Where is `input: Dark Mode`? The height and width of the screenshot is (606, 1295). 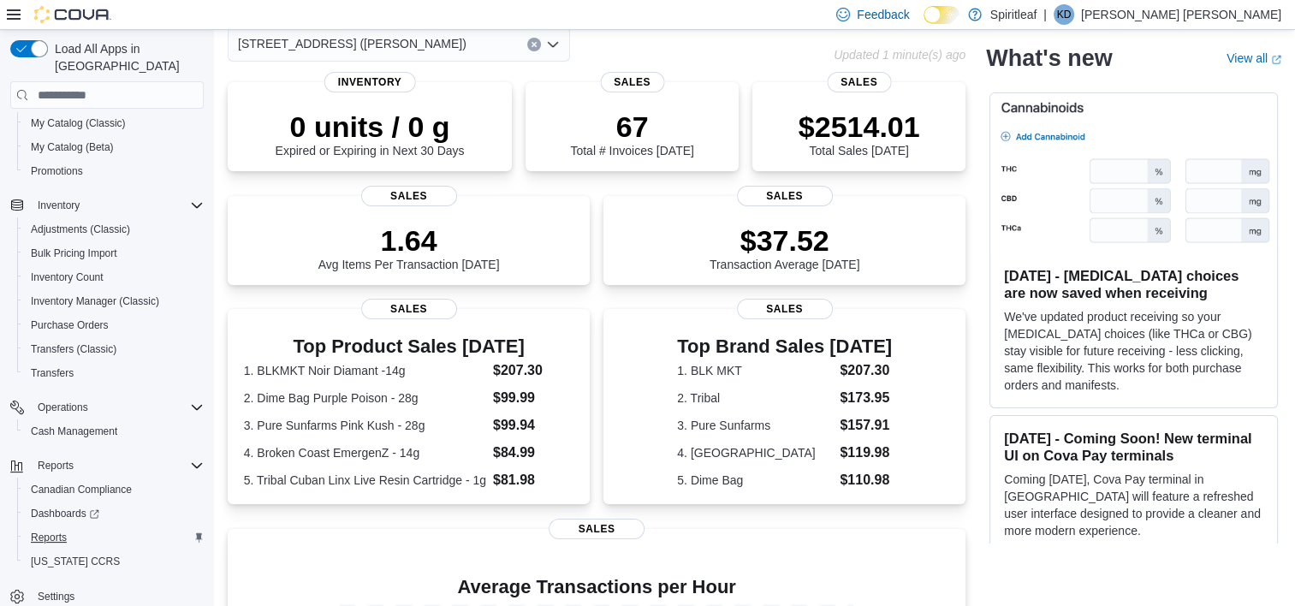 input: Dark Mode is located at coordinates (942, 15).